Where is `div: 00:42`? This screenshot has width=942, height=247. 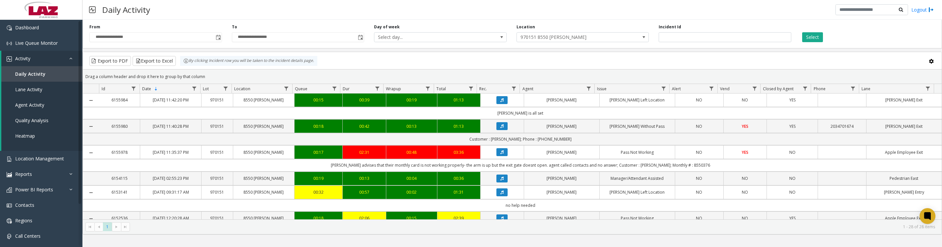
div: 00:42 is located at coordinates (364, 126).